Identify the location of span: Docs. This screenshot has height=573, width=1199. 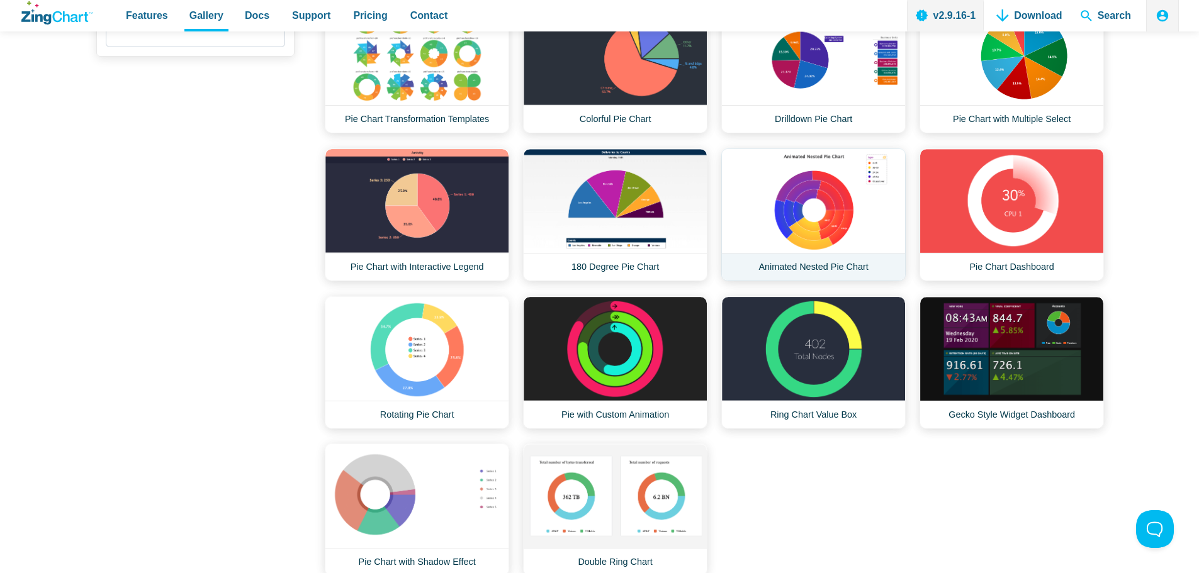
(257, 15).